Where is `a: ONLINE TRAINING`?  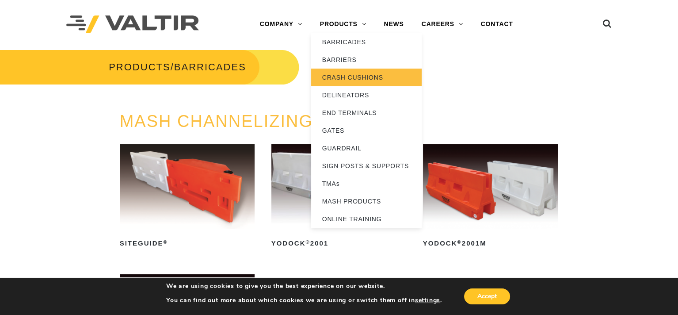 a: ONLINE TRAINING is located at coordinates (366, 219).